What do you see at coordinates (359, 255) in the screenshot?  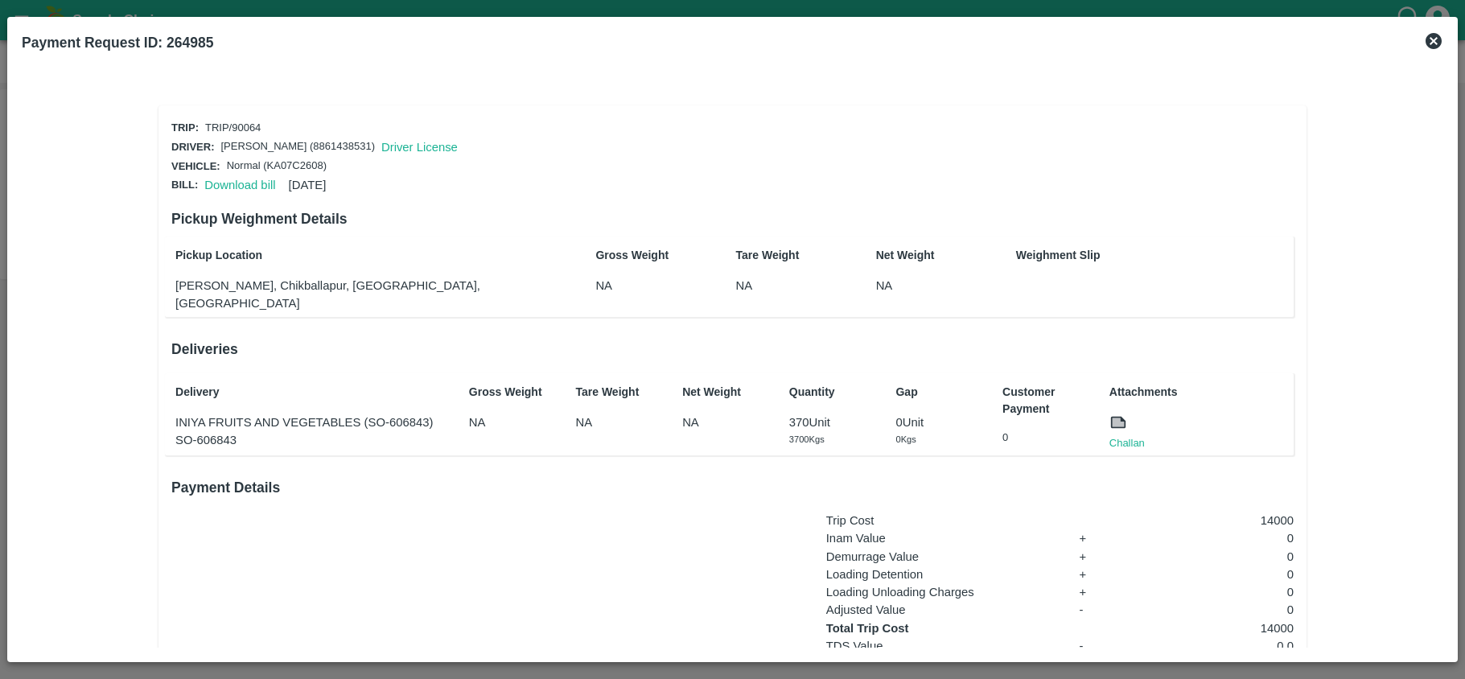 I see `p: Pickup Location` at bounding box center [359, 255].